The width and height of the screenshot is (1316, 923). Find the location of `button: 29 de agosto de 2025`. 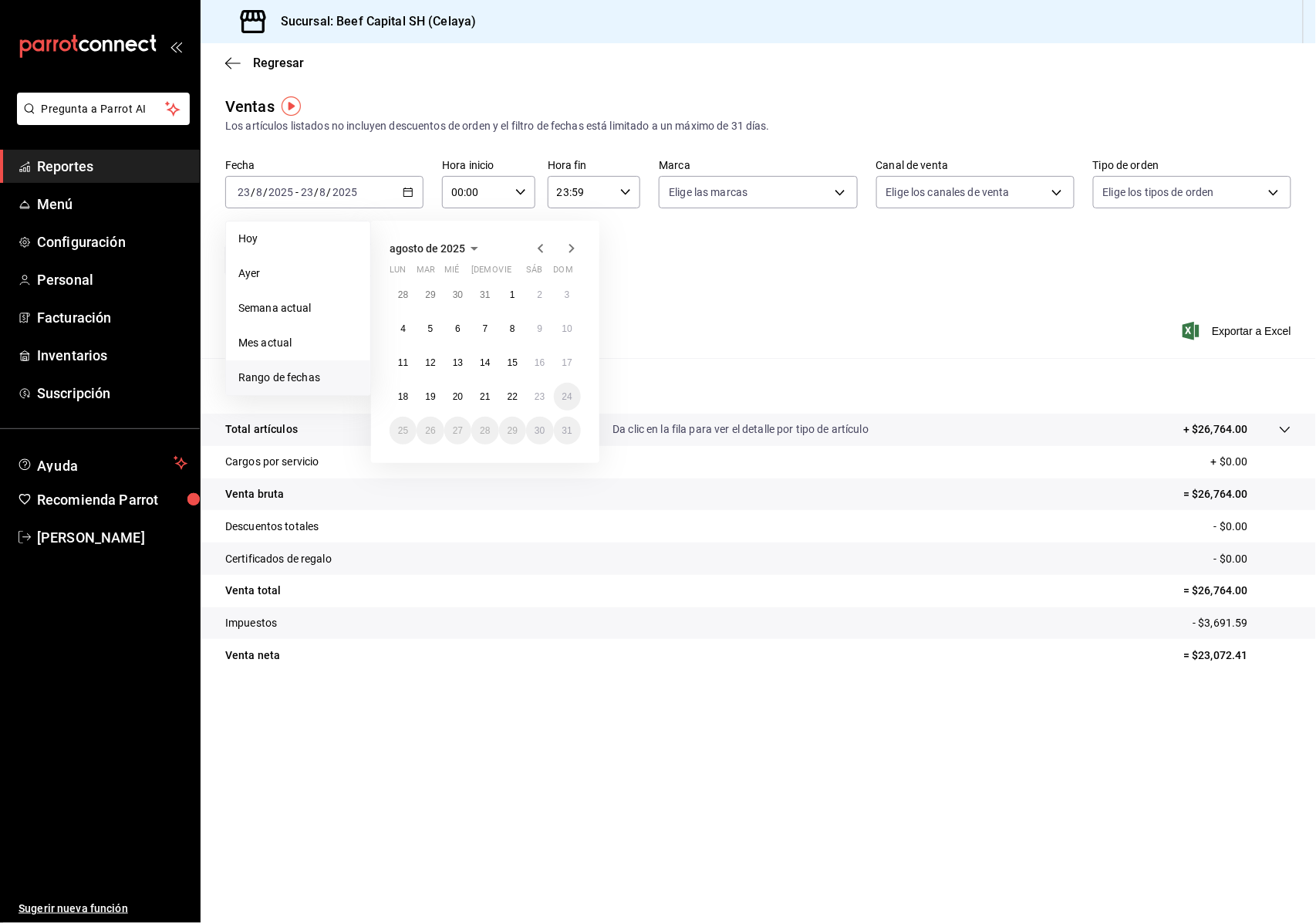

button: 29 de agosto de 2025 is located at coordinates (513, 431).